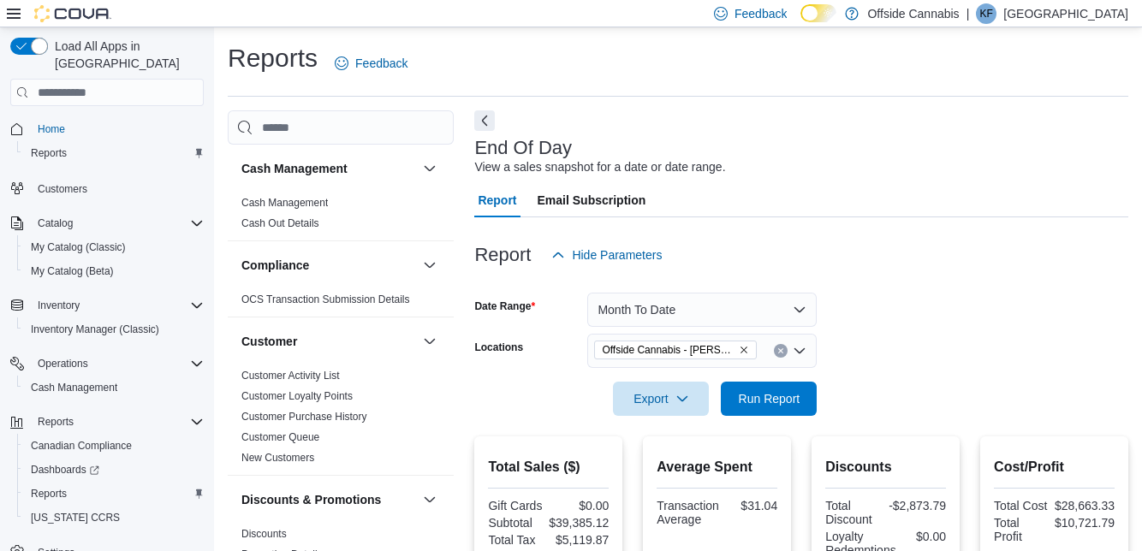  What do you see at coordinates (277, 458) in the screenshot?
I see `a: New Customers` at bounding box center [277, 458].